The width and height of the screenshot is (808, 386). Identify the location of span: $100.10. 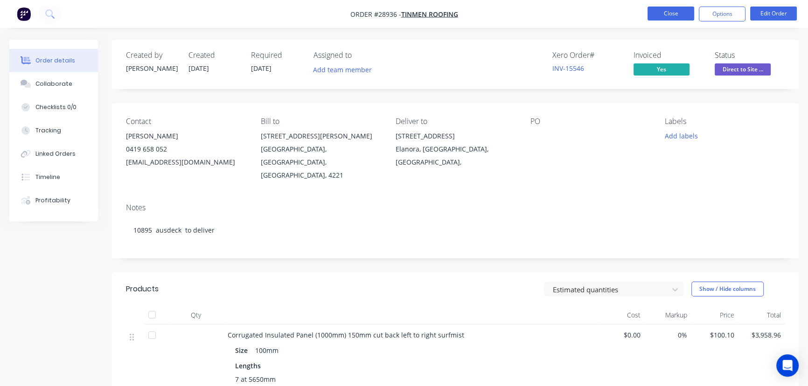
(714, 335).